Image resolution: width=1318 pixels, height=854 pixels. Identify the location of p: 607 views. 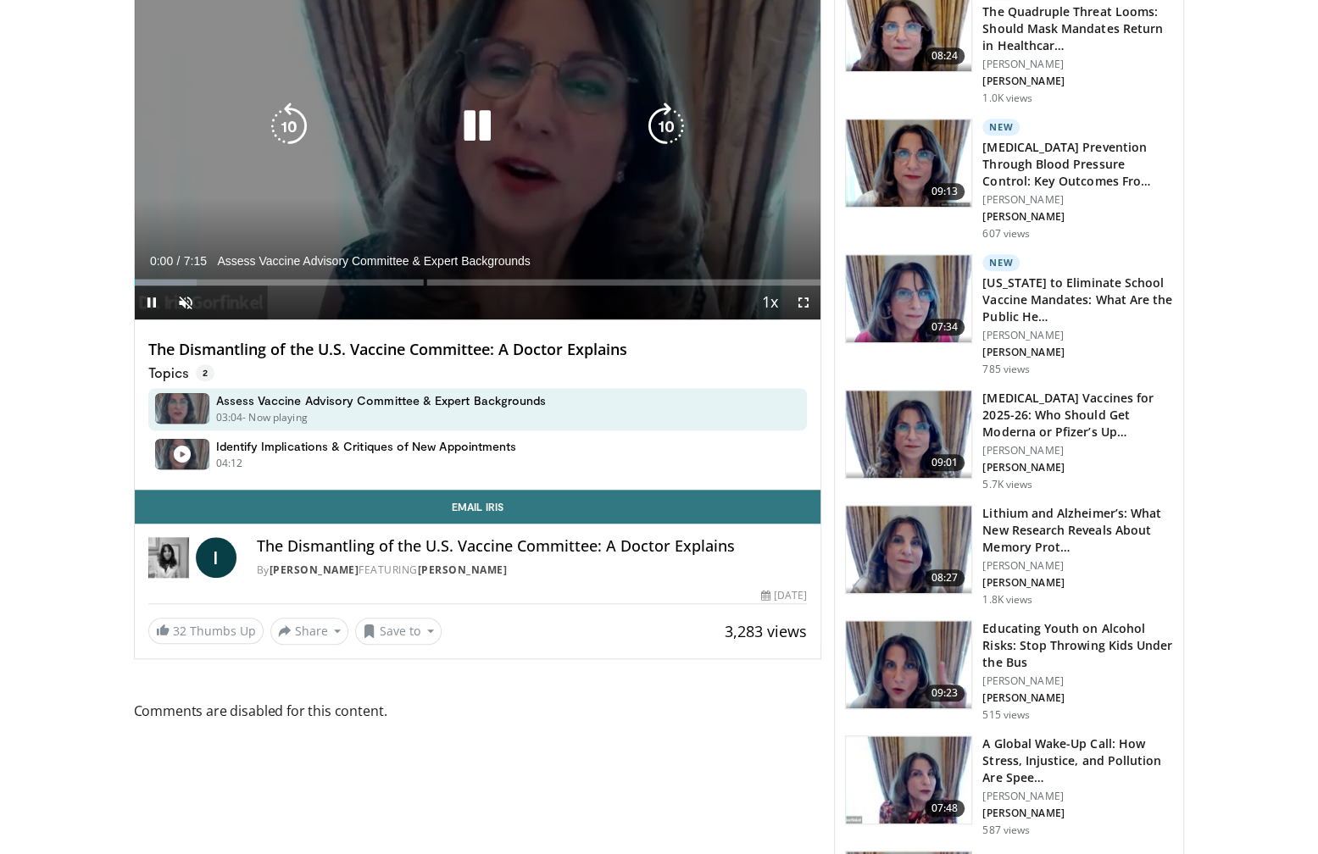
(1006, 234).